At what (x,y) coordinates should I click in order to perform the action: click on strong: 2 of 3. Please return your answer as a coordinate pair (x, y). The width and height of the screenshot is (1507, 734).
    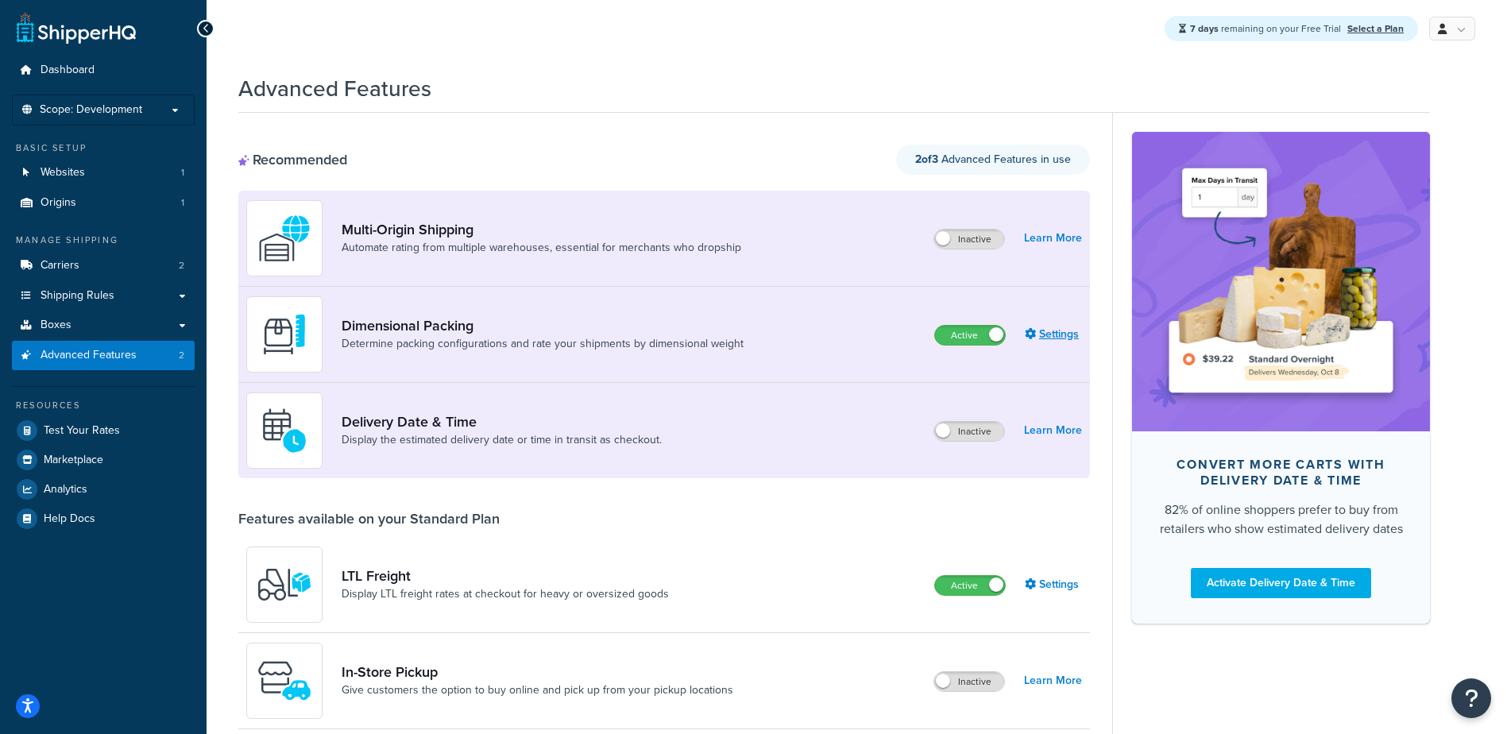
    Looking at the image, I should click on (926, 159).